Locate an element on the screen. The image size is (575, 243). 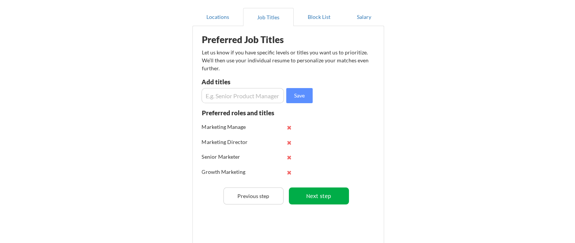
button: Locations is located at coordinates (218, 17).